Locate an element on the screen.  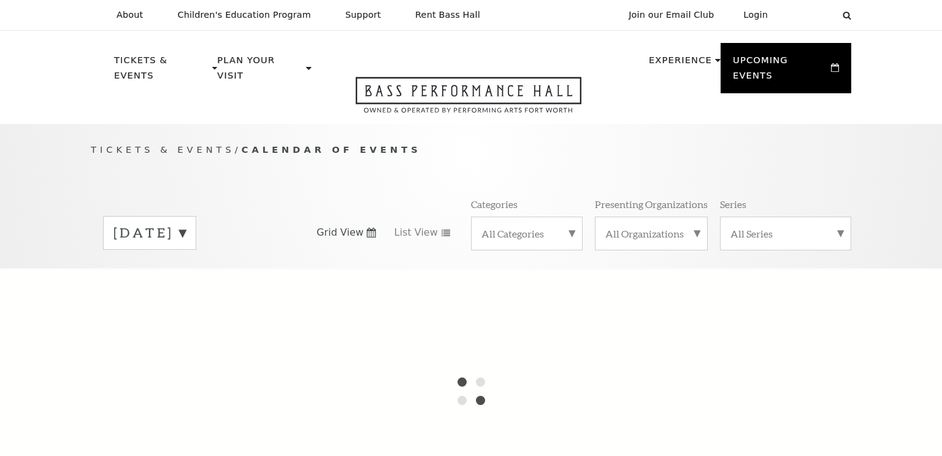
span: List View is located at coordinates (416, 232).